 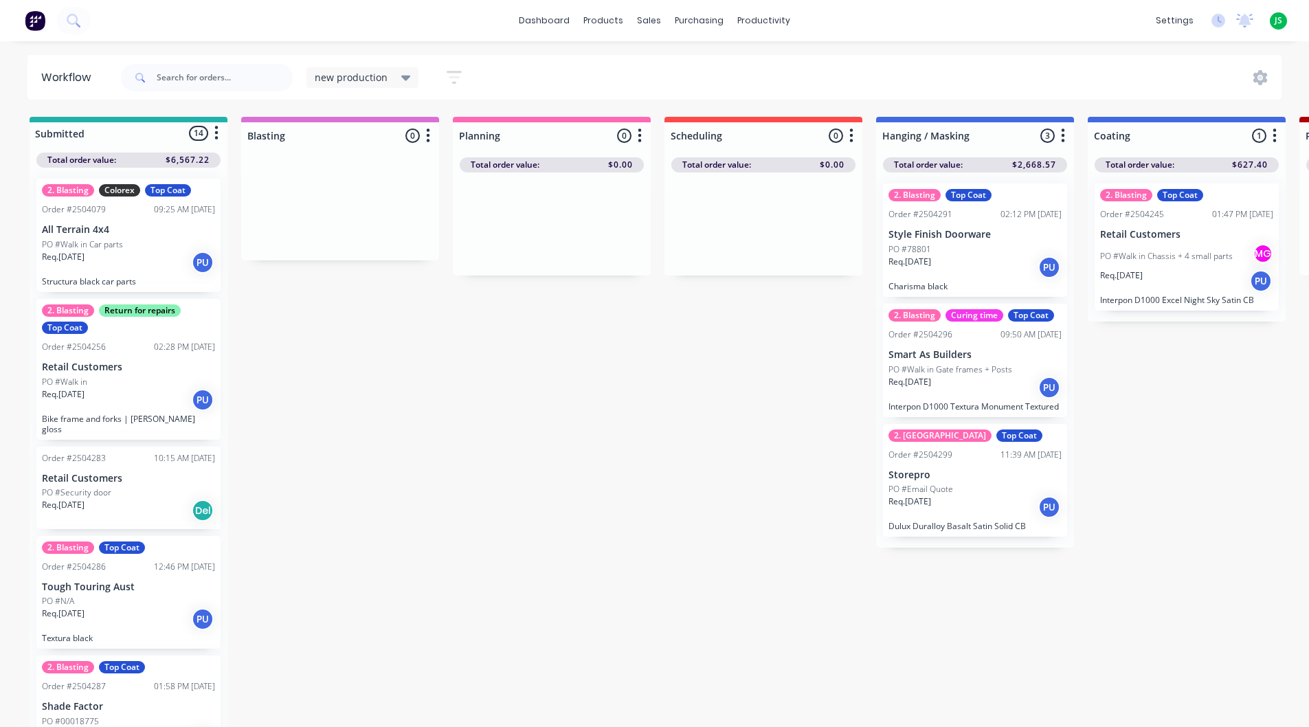 I want to click on div: Colorex, so click(x=120, y=190).